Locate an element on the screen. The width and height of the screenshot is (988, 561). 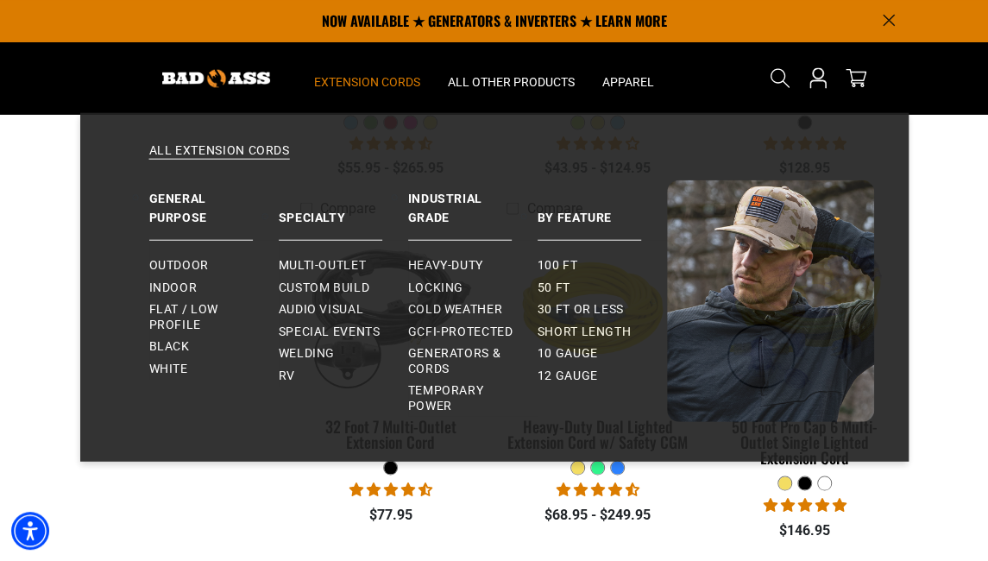
a: 100 ft is located at coordinates (602, 267).